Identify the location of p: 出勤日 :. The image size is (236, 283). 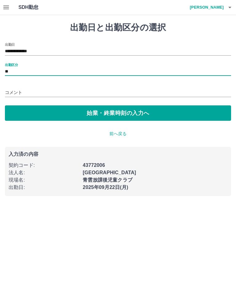
(44, 187).